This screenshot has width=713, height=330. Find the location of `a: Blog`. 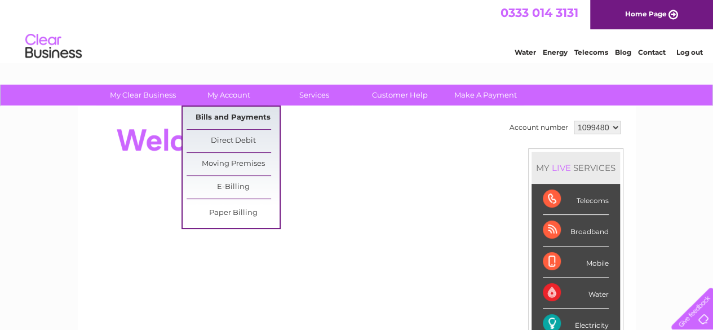

a: Blog is located at coordinates (623, 52).